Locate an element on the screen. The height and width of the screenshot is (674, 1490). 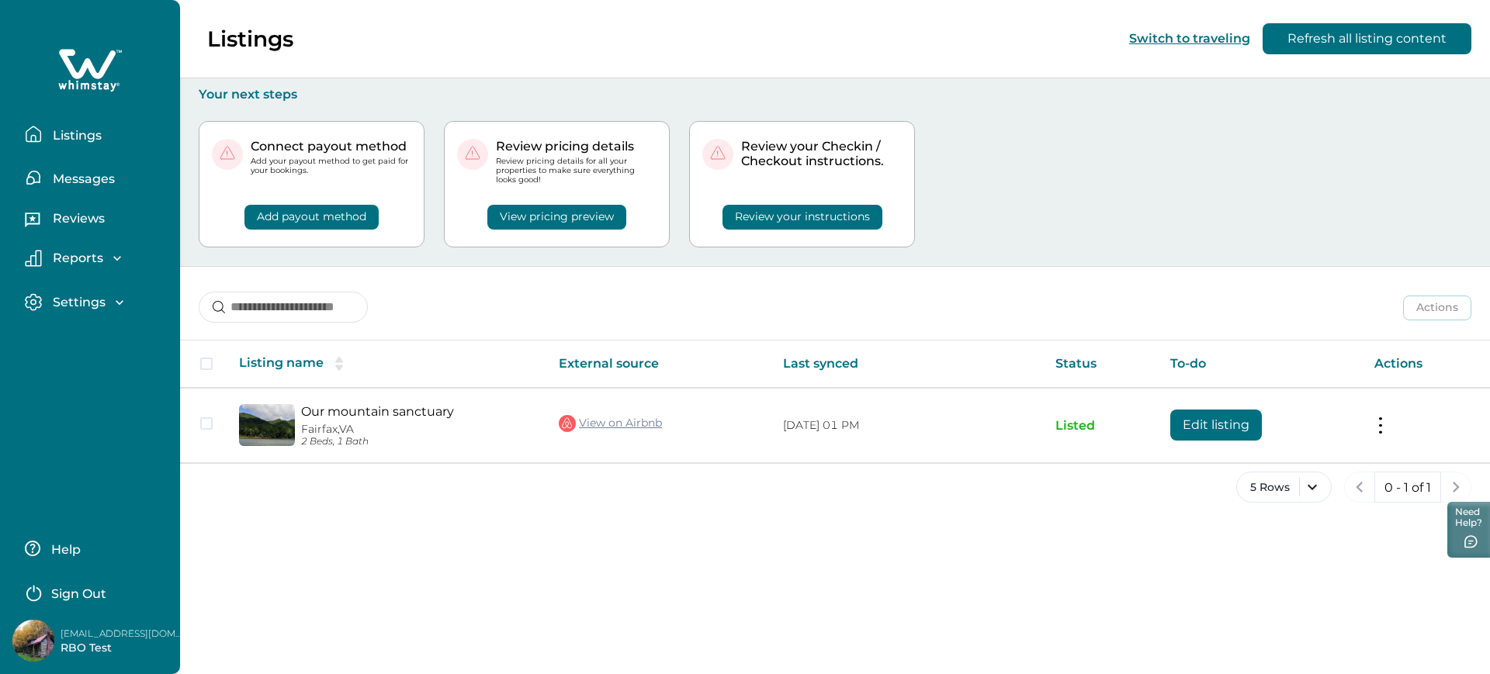
img: propertyImage_Our mountain sanctuary is located at coordinates (267, 425).